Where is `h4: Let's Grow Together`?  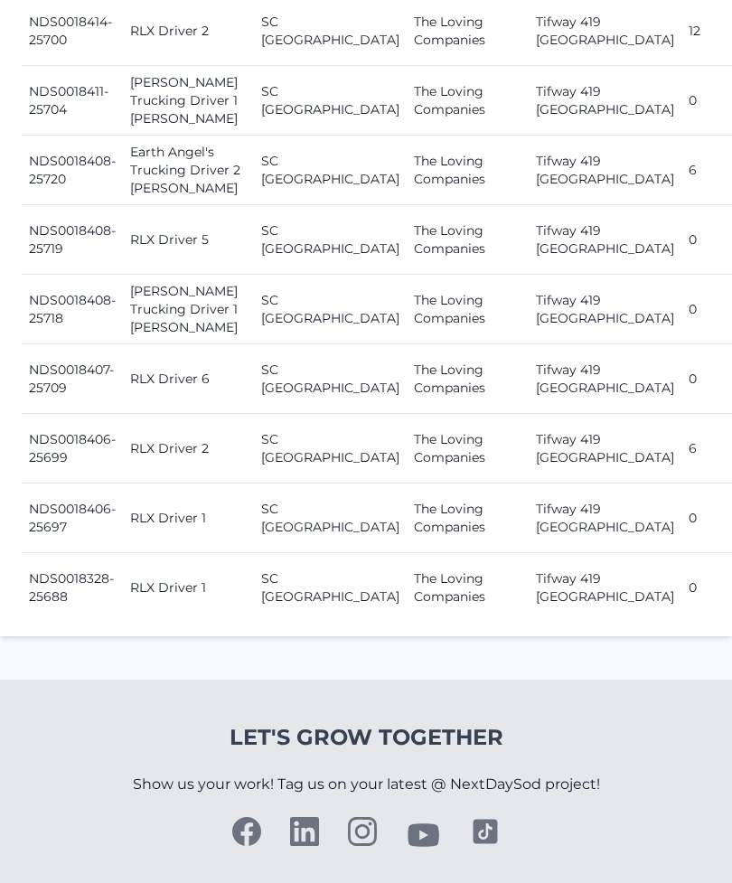 h4: Let's Grow Together is located at coordinates (366, 738).